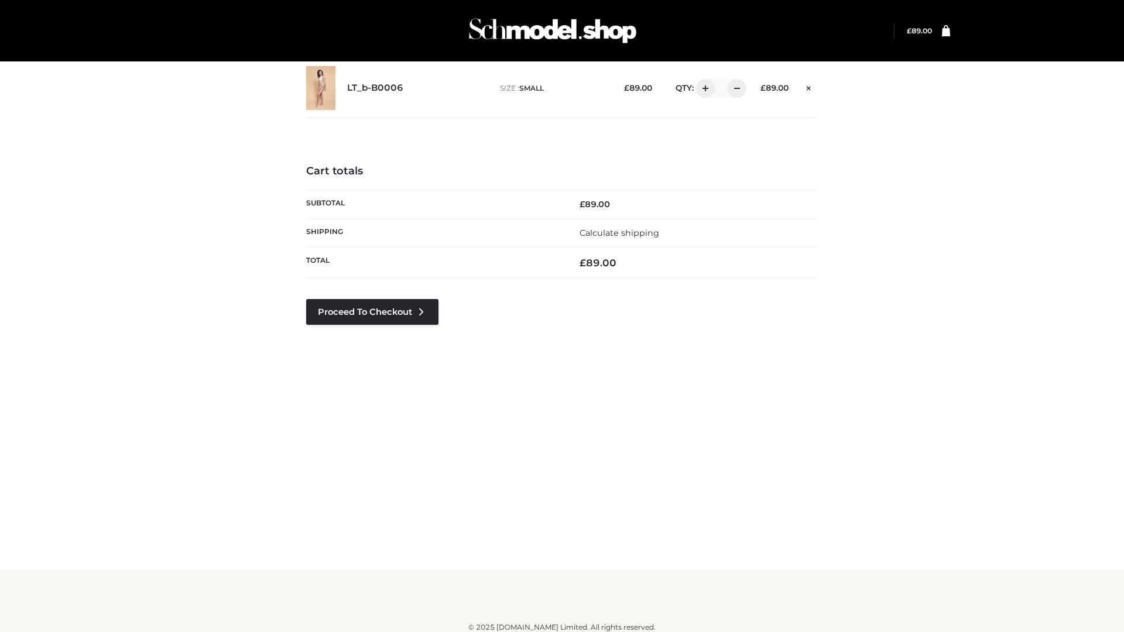  What do you see at coordinates (375, 88) in the screenshot?
I see `a: LT_b-B0006` at bounding box center [375, 88].